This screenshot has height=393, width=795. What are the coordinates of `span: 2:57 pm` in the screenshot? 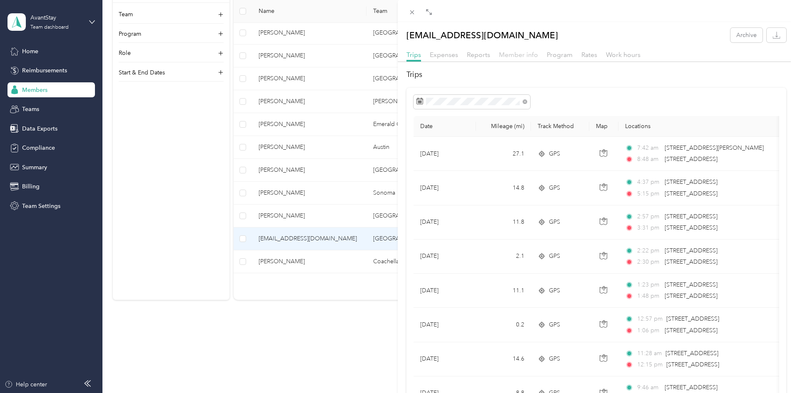 It's located at (648, 217).